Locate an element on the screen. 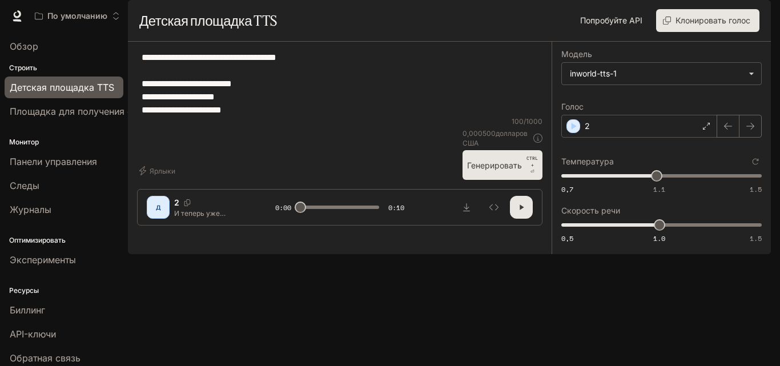 The height and width of the screenshot is (366, 780). button: Осмотреть is located at coordinates (494, 207).